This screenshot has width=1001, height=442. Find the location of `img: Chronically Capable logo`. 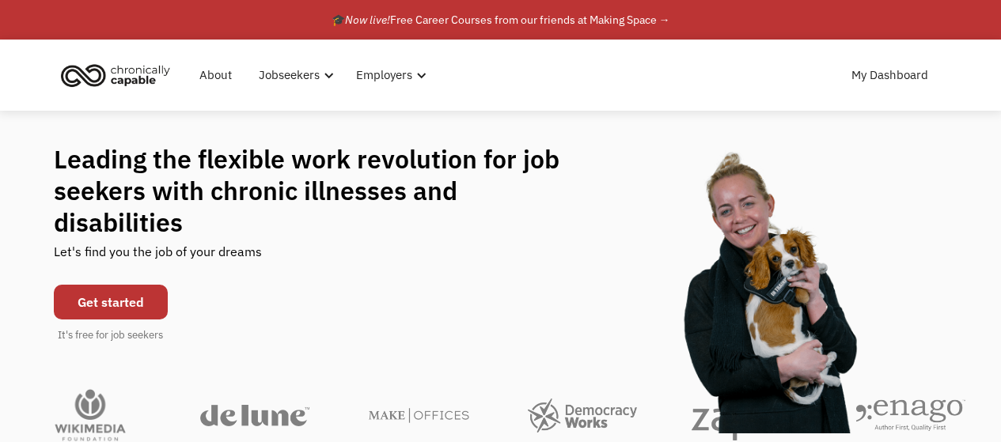

img: Chronically Capable logo is located at coordinates (115, 75).